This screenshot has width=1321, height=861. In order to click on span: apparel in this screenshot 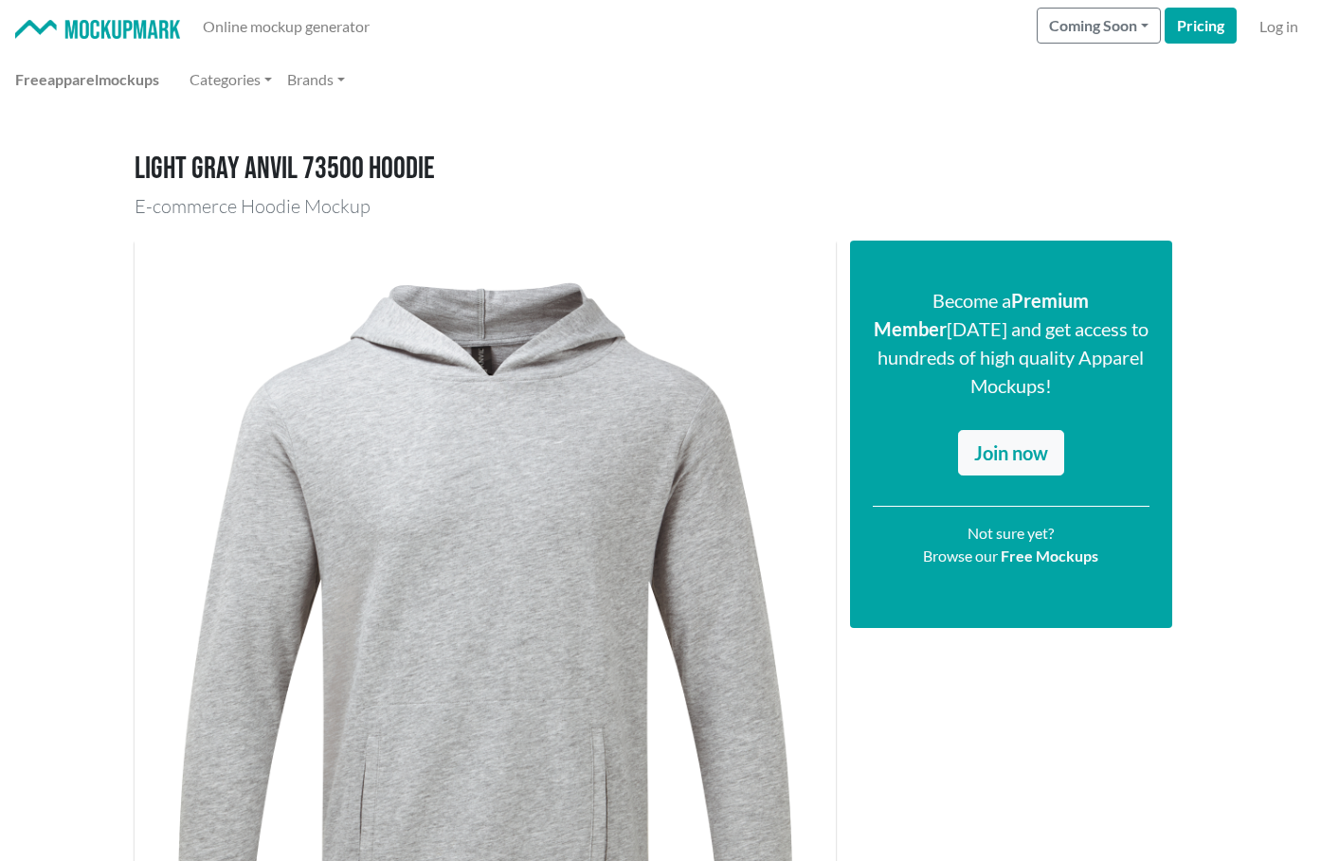, I will do `click(73, 79)`.